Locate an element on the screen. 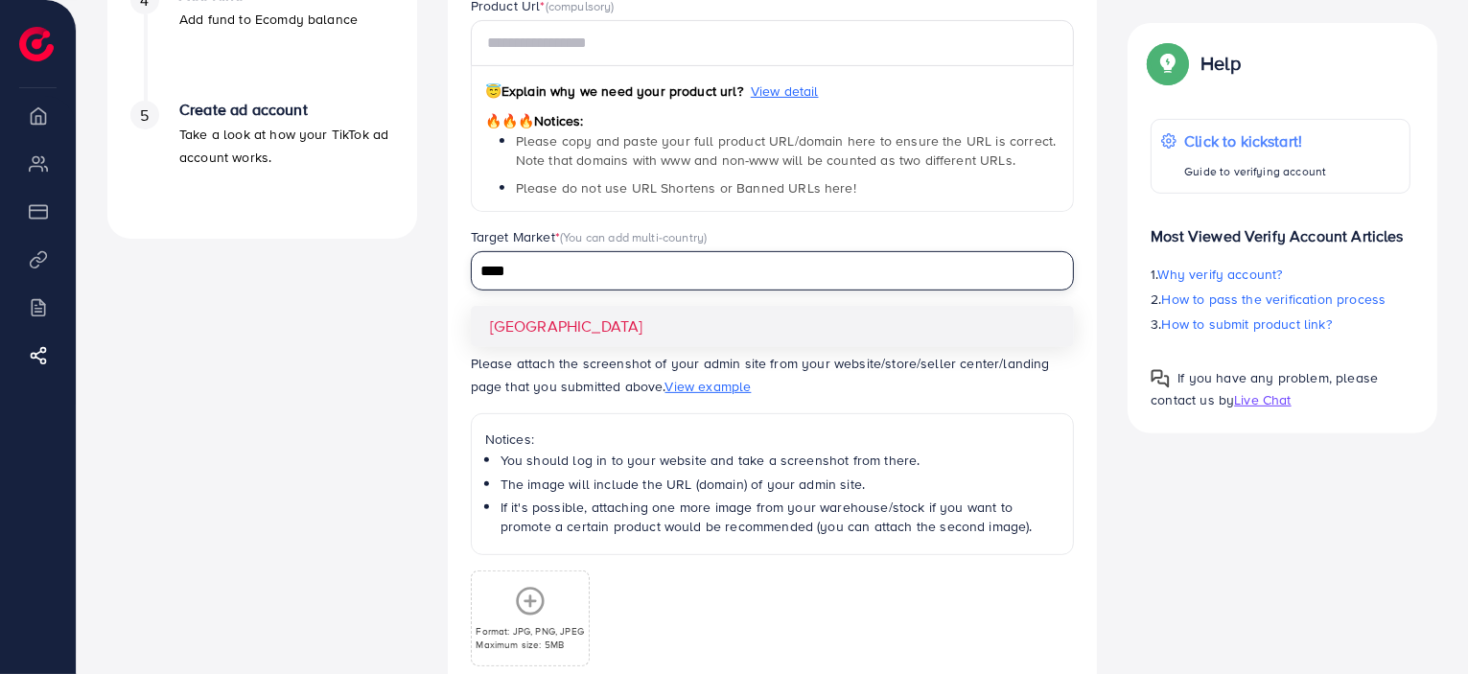 The width and height of the screenshot is (1468, 674). img: logo is located at coordinates (36, 44).